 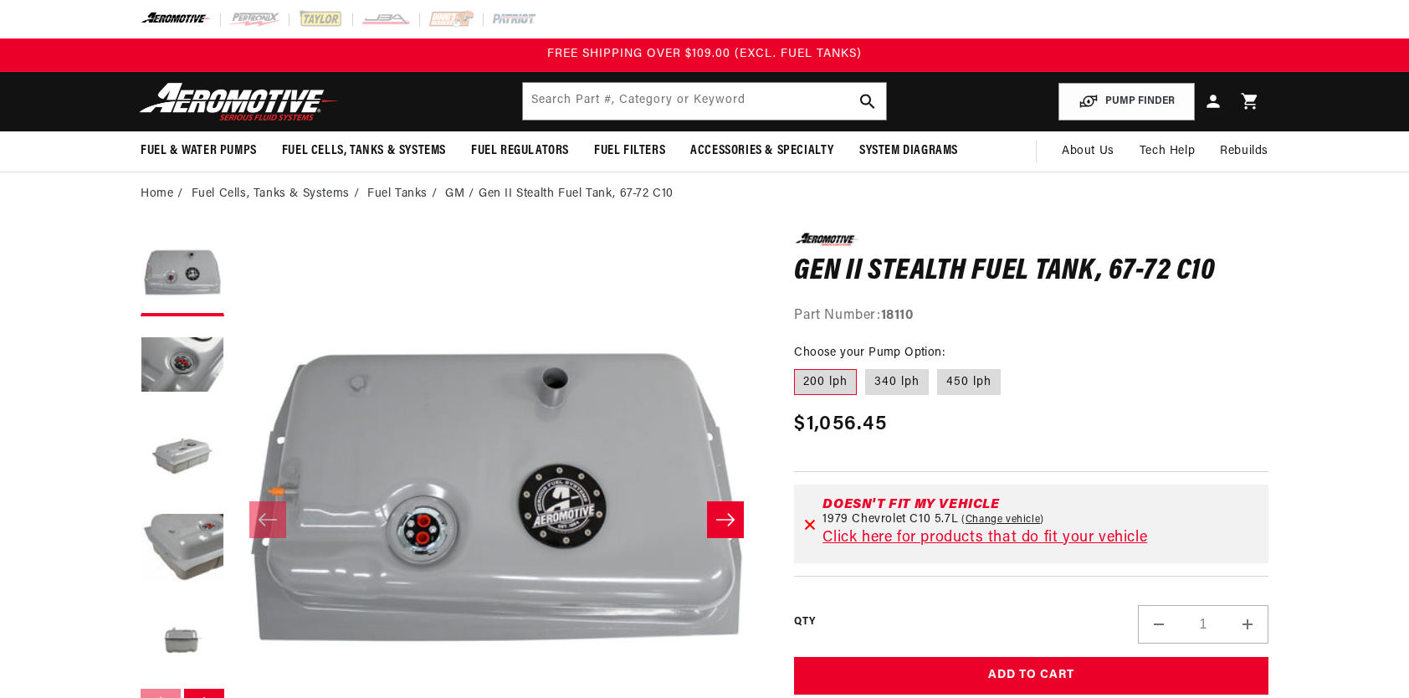 What do you see at coordinates (182, 274) in the screenshot?
I see `button: Load image 1 in gallery view` at bounding box center [182, 274].